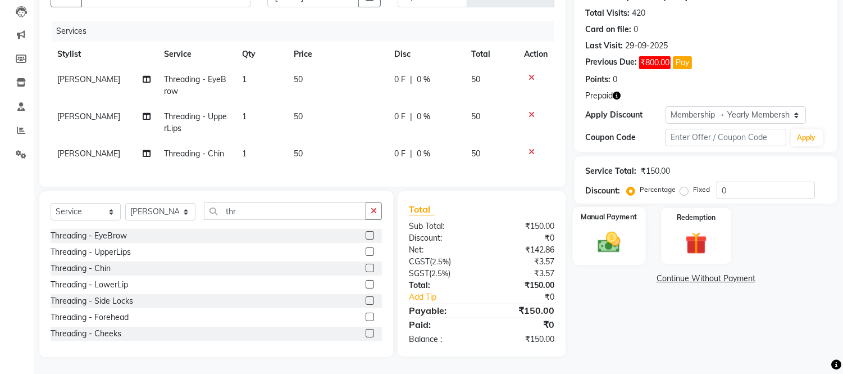  What do you see at coordinates (683, 62) in the screenshot?
I see `button: Pay` at bounding box center [683, 62].